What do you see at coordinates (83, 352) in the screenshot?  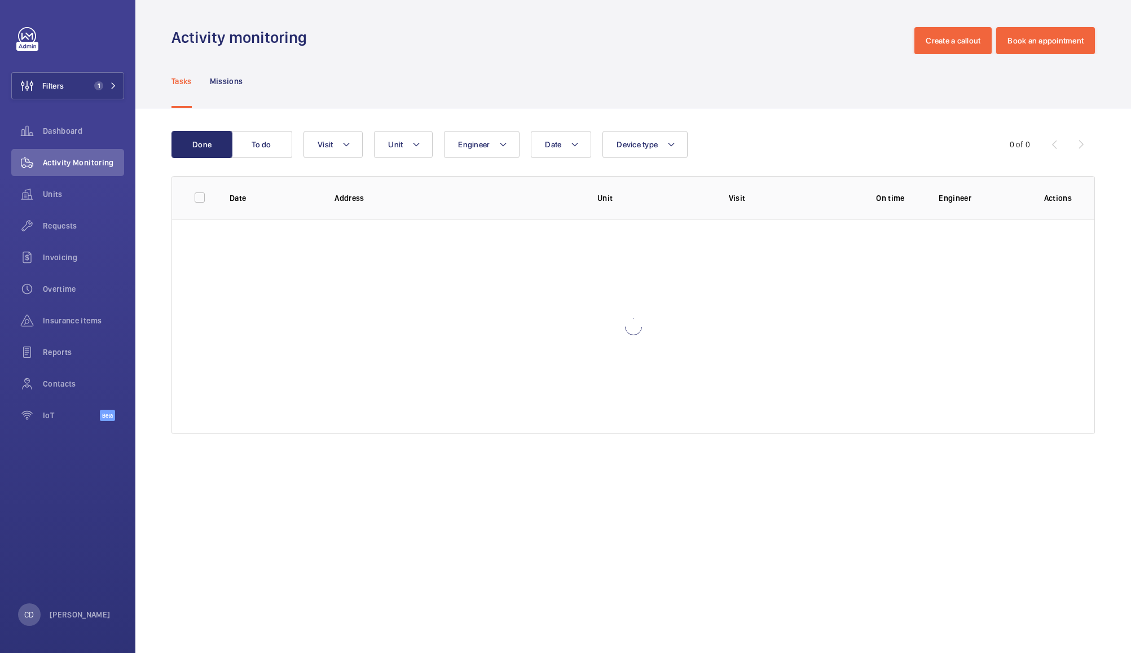 I see `span: Reports` at bounding box center [83, 352].